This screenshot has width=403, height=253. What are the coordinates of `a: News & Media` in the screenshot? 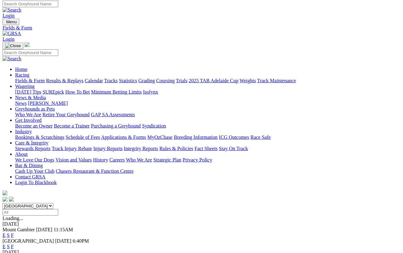 It's located at (31, 98).